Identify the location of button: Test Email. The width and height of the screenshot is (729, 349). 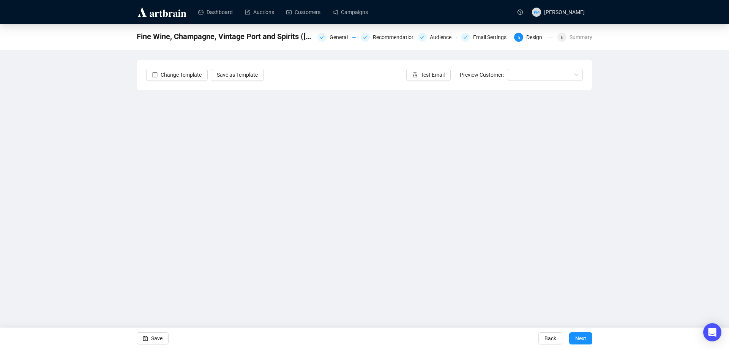
(428, 75).